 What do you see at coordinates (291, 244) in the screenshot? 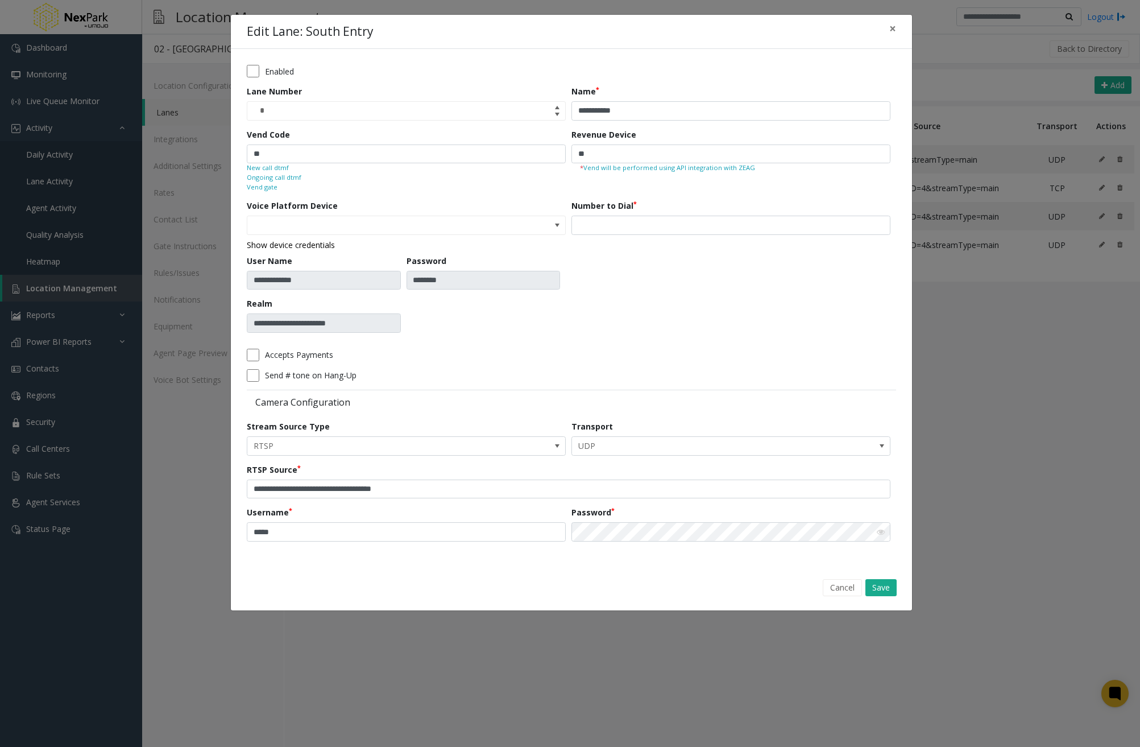
I see `a: Show device credentials` at bounding box center [291, 244].